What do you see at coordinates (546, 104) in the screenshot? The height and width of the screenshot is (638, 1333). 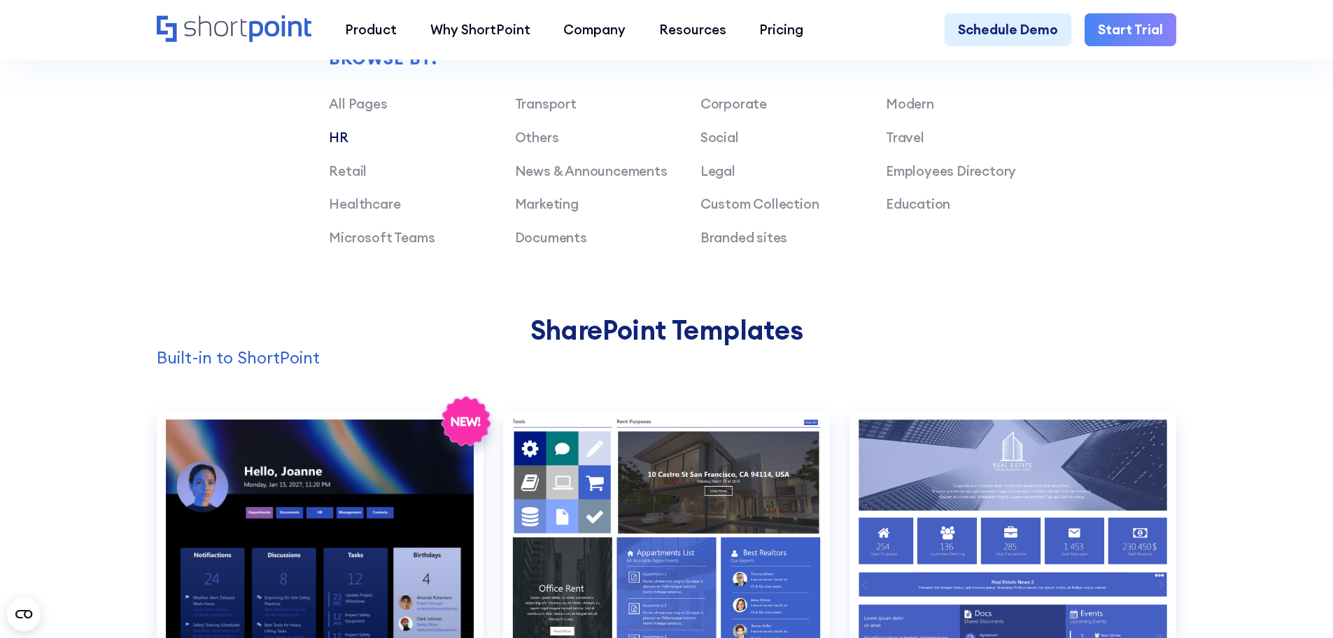 I see `a: Transport` at bounding box center [546, 104].